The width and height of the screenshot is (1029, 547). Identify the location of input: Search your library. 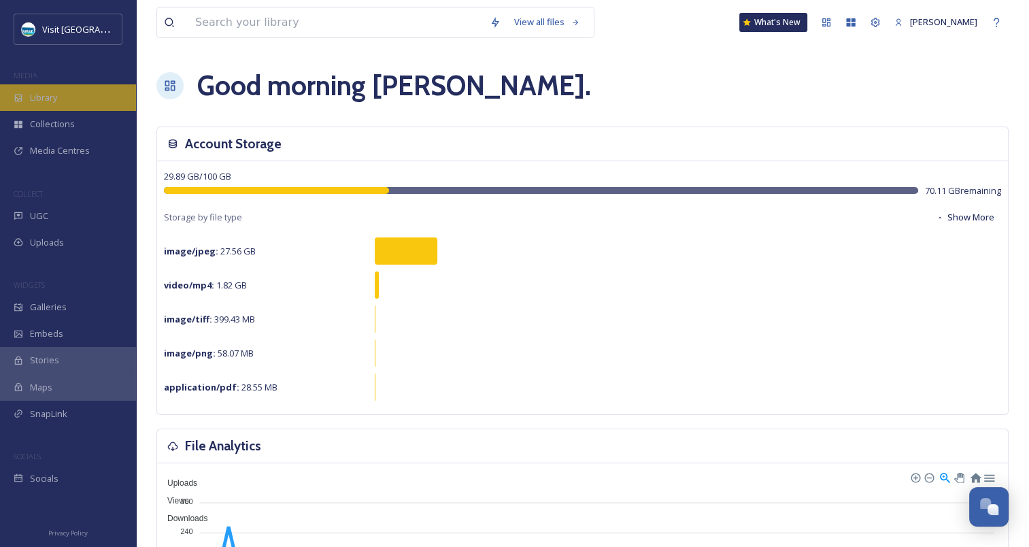
(335, 22).